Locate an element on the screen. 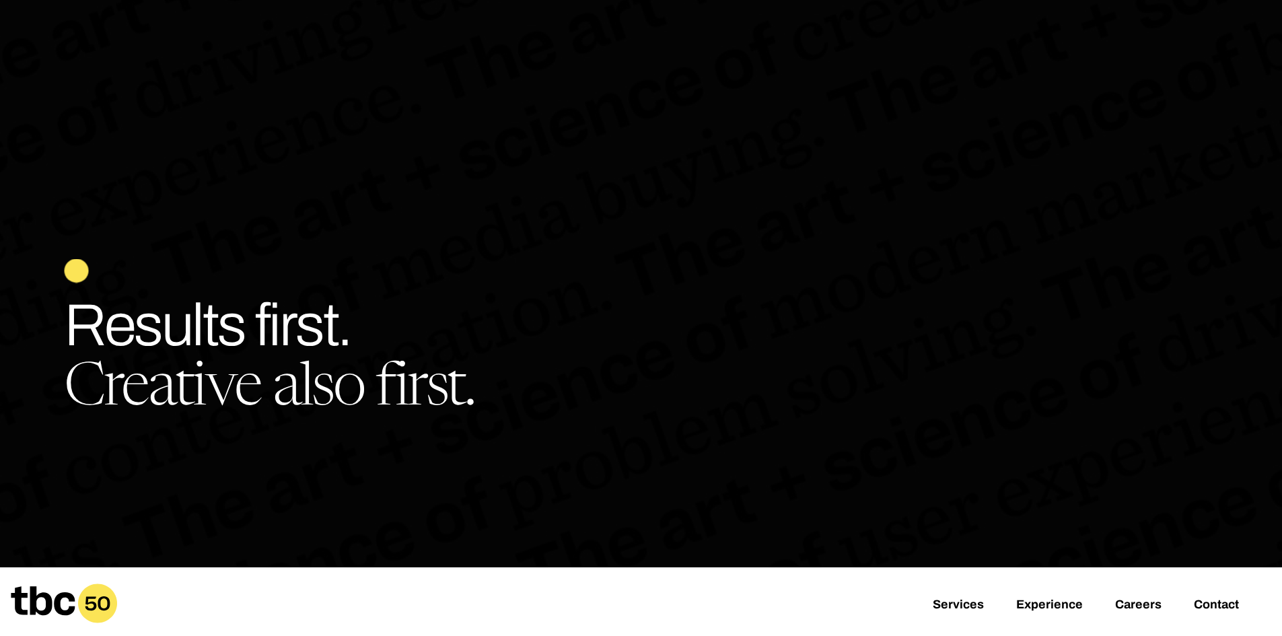  span: Results first. is located at coordinates (207, 324).